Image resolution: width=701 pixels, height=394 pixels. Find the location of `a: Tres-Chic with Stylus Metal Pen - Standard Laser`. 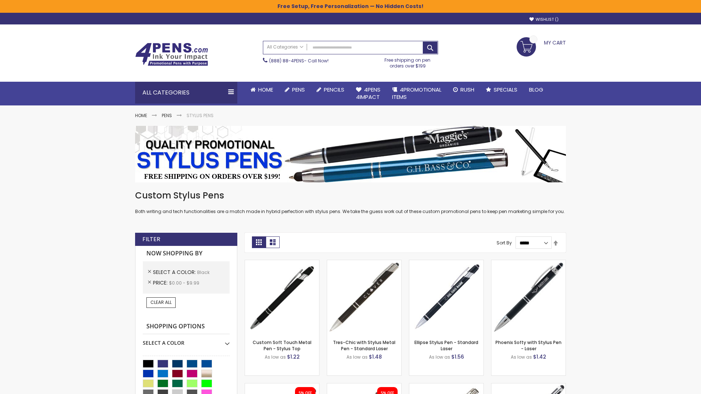

a: Tres-Chic with Stylus Metal Pen - Standard Laser is located at coordinates (364, 345).